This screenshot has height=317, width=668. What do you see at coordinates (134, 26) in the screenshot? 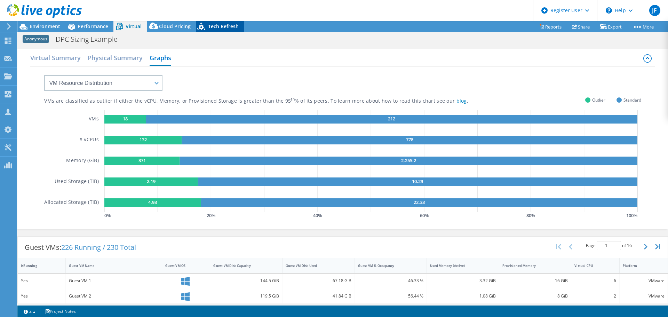
I see `span: Virtual` at bounding box center [134, 26].